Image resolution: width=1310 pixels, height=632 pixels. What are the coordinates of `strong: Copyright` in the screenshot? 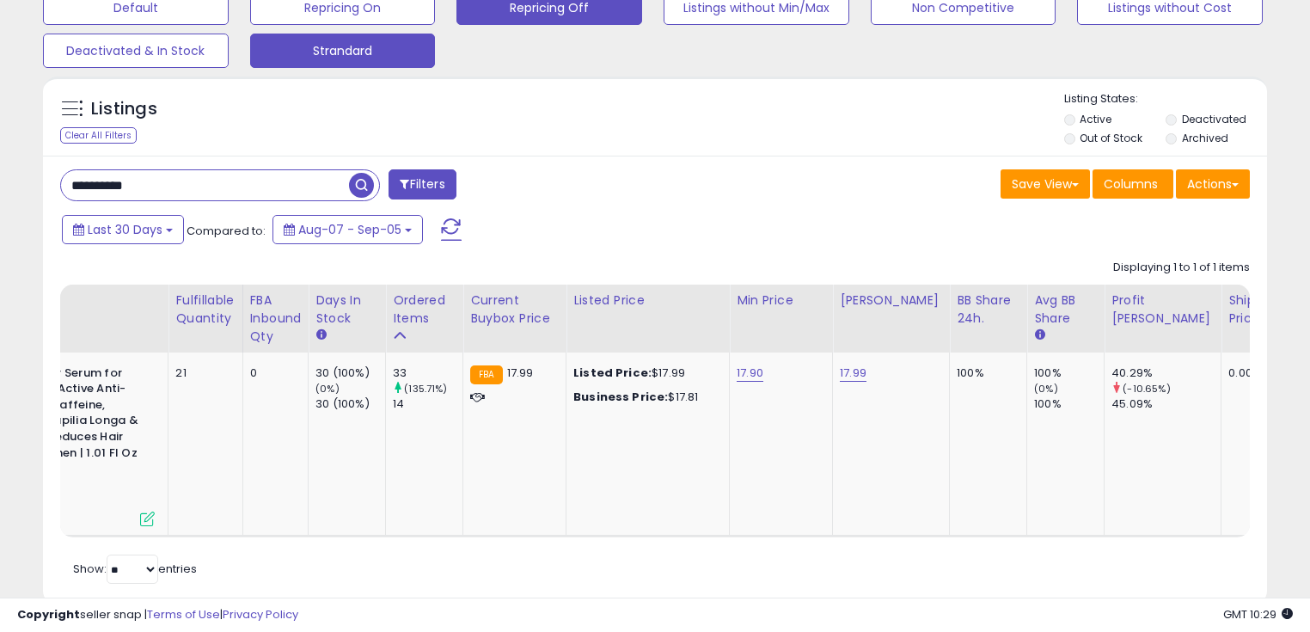 It's located at (48, 614).